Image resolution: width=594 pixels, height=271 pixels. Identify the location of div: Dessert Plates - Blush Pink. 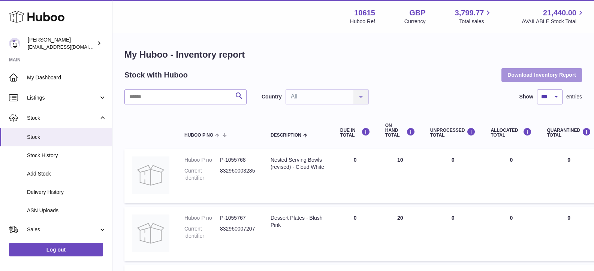
(298, 222).